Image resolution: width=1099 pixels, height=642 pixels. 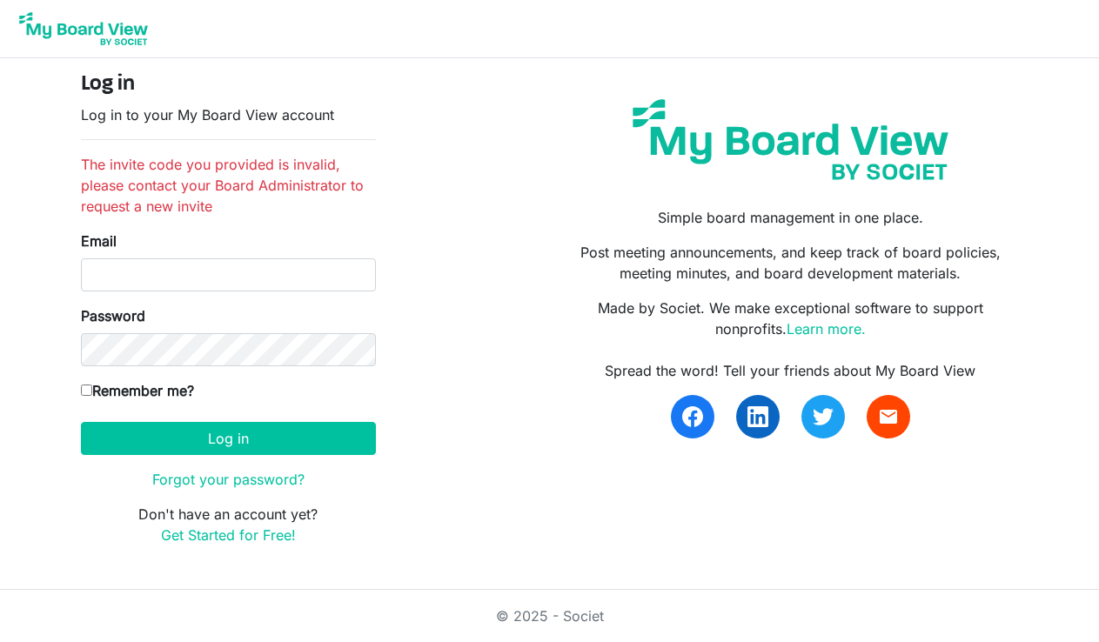 I want to click on p: Post meeting announcements, and keep track of board policies, meeting minutes, and board developm..., so click(x=790, y=263).